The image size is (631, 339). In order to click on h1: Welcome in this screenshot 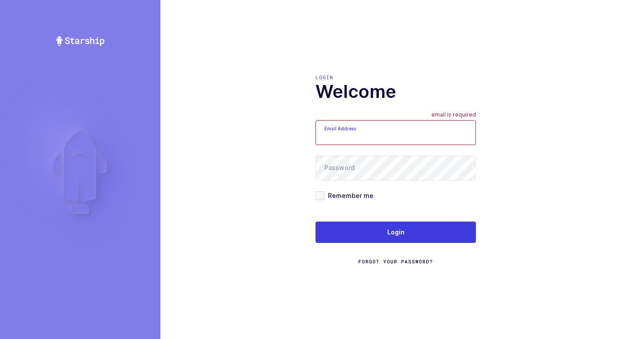, I will do `click(396, 92)`.